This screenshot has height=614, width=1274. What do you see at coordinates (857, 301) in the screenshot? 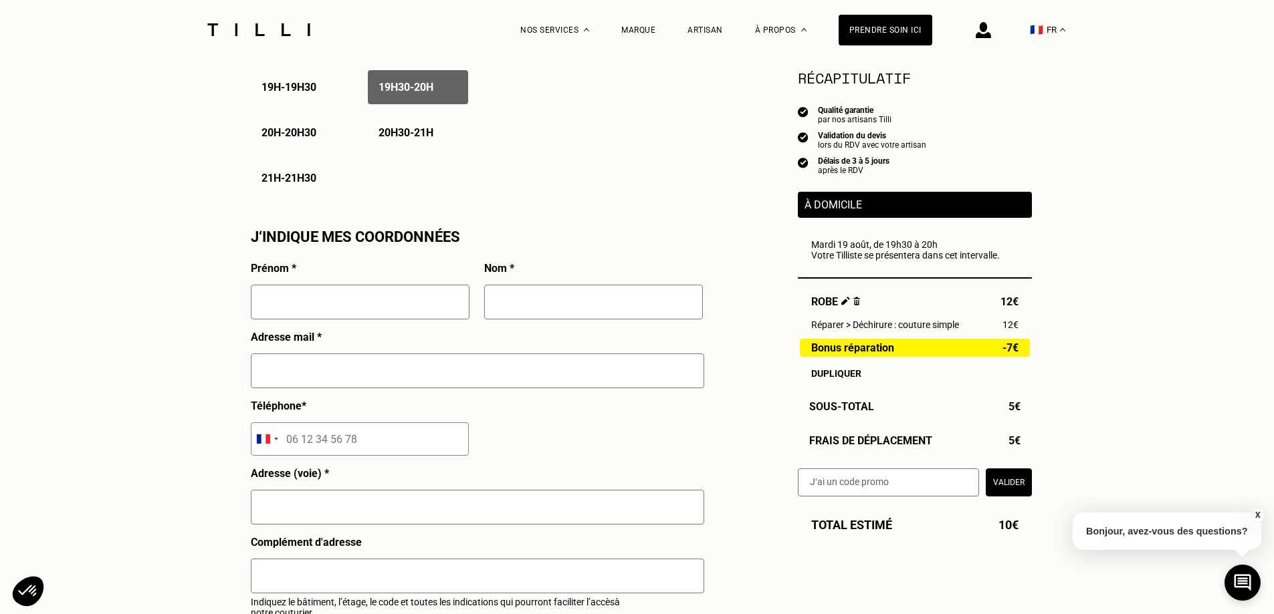
I see `img: Supprimer` at bounding box center [857, 301].